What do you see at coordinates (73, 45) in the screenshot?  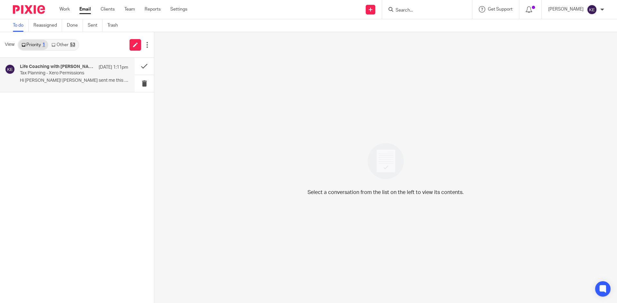 I see `div: 53` at bounding box center [73, 45].